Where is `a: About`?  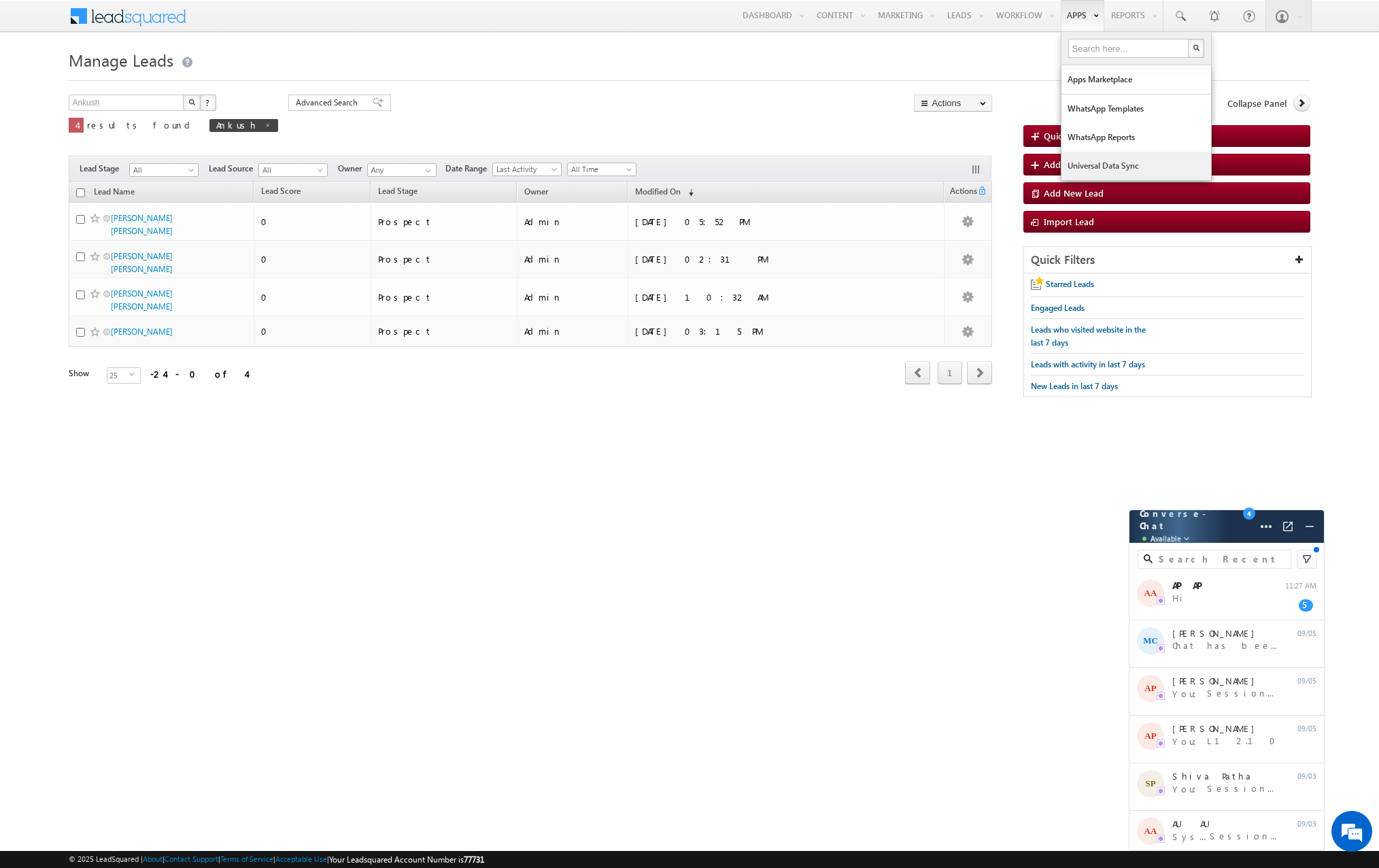 a: About is located at coordinates (152, 859).